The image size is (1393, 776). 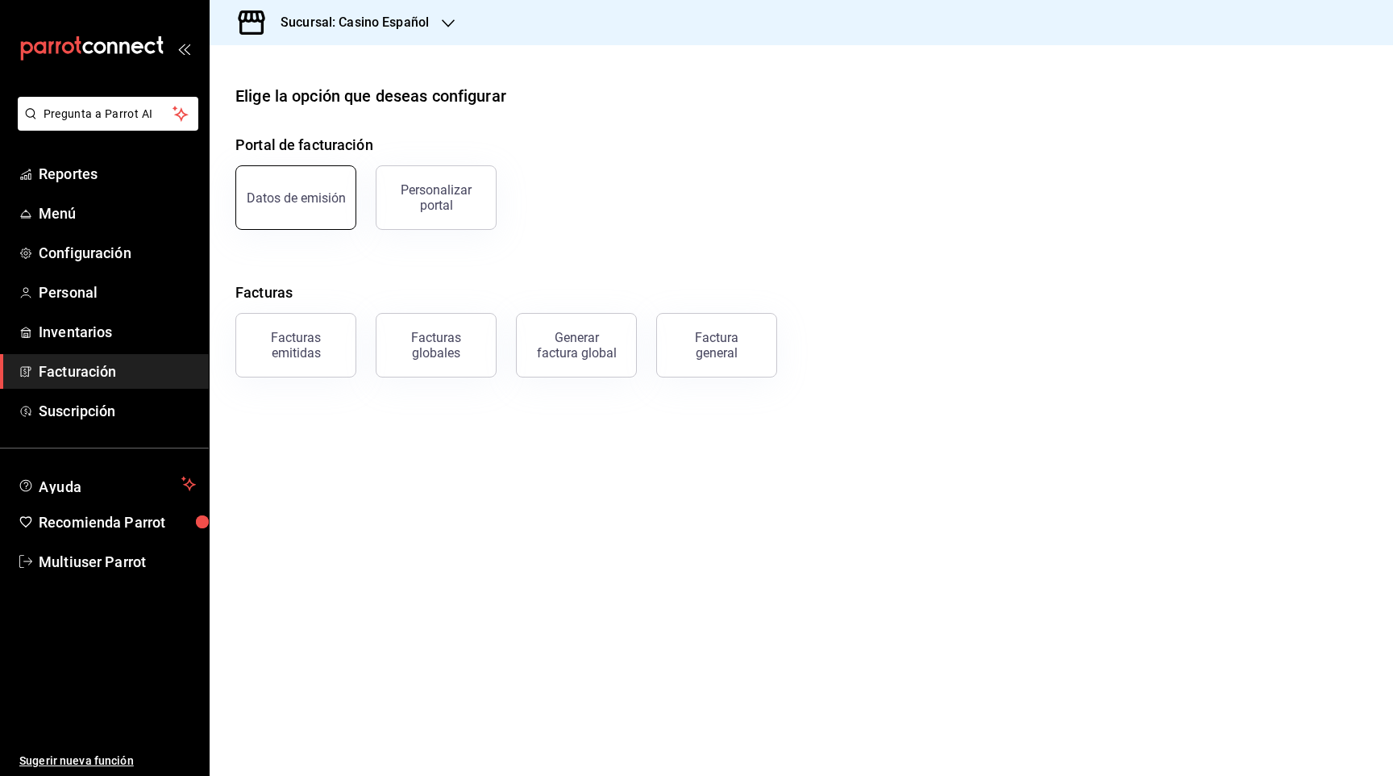 What do you see at coordinates (108, 114) in the screenshot?
I see `button: Pregunta a Parrot AI` at bounding box center [108, 114].